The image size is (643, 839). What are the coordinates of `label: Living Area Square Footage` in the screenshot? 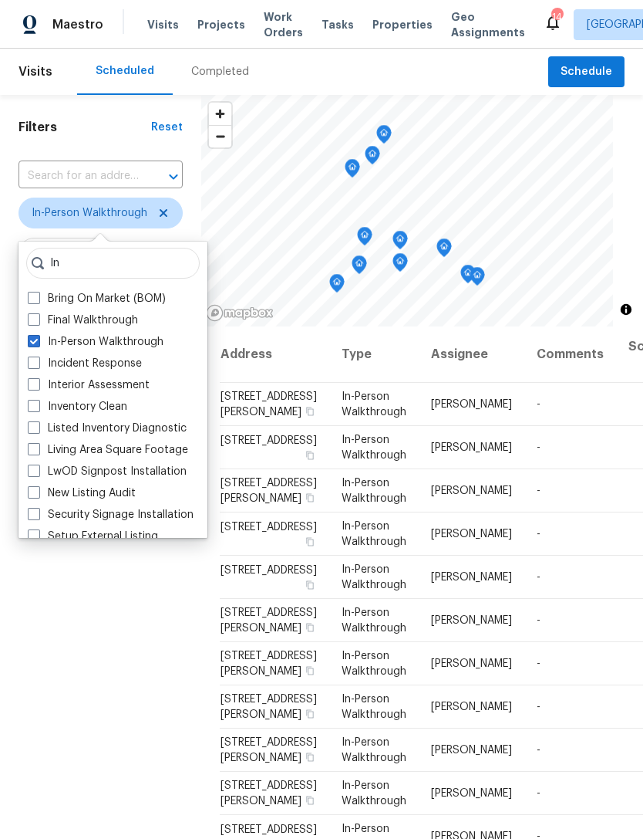 It's located at (108, 450).